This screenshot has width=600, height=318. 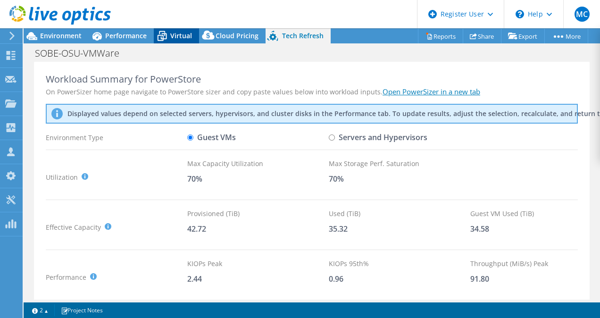 What do you see at coordinates (520, 14) in the screenshot?
I see `svg: \n` at bounding box center [520, 14].